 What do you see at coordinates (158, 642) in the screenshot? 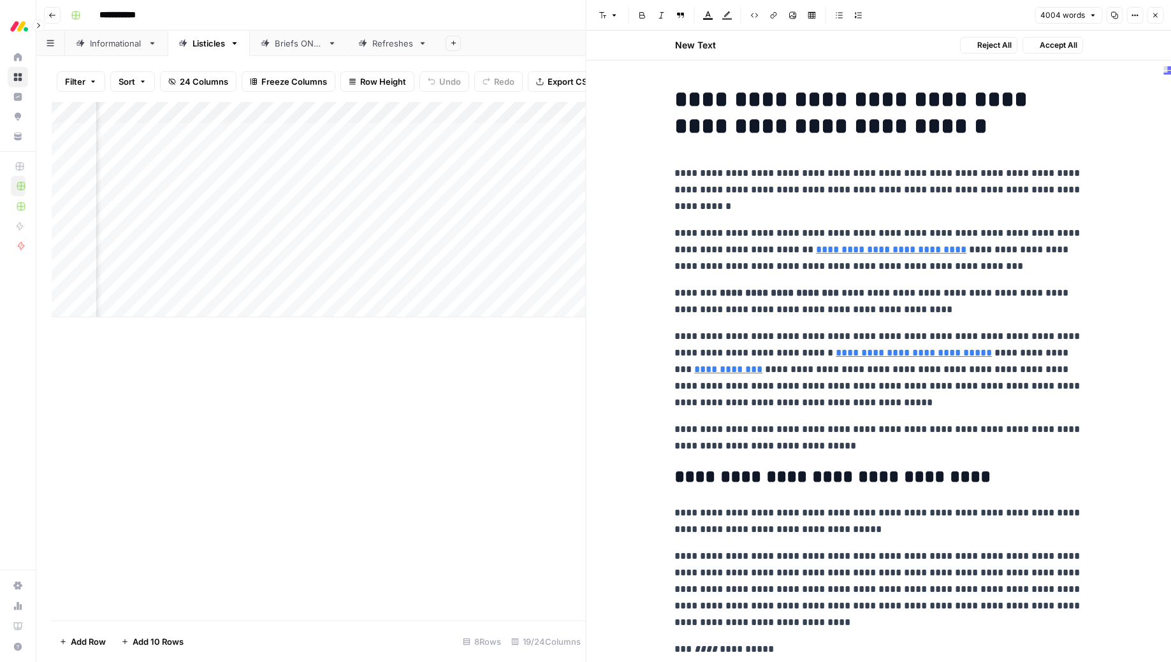
I see `span: Add 10 Rows` at bounding box center [158, 642].